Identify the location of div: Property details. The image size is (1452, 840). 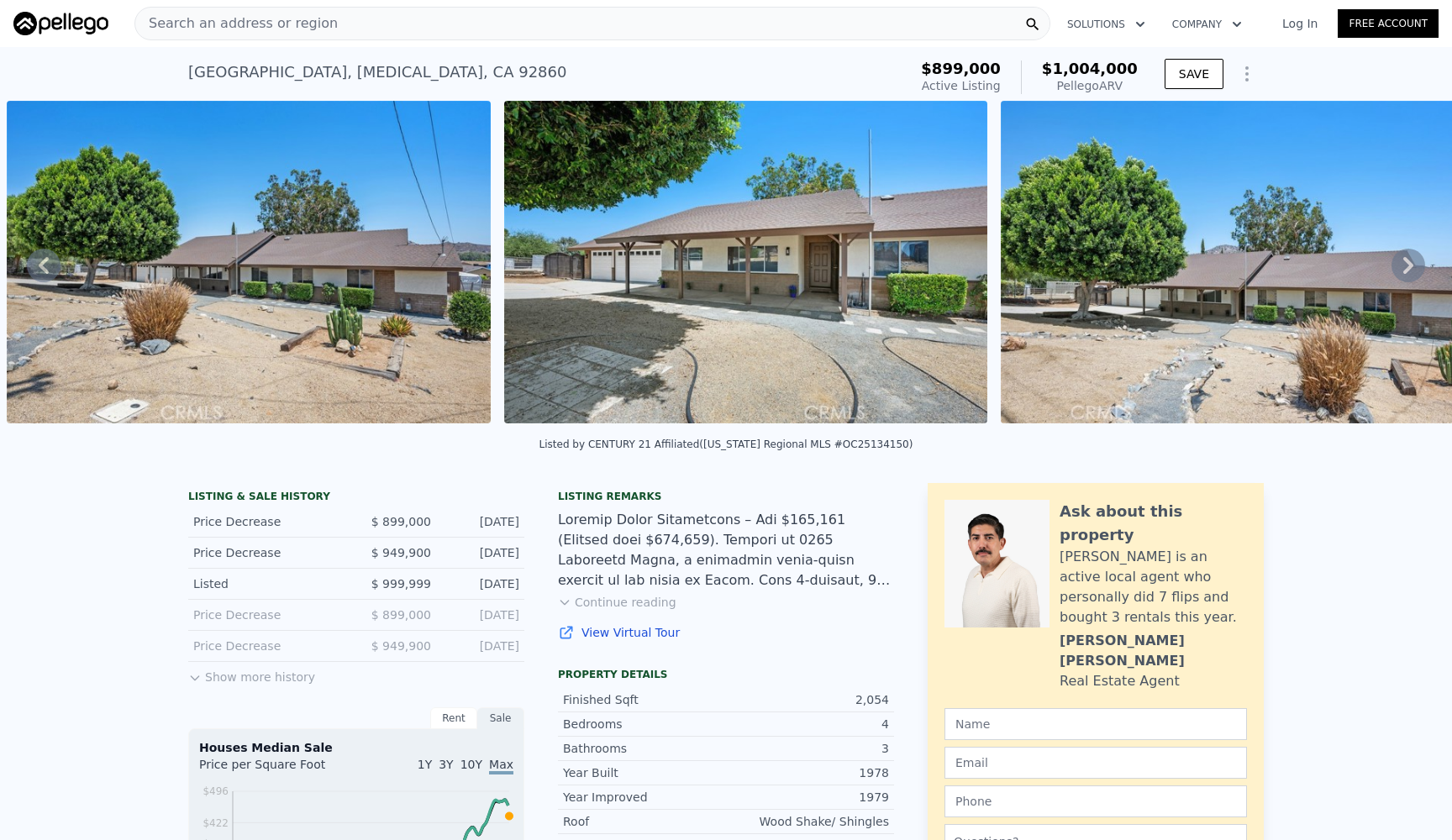
(726, 674).